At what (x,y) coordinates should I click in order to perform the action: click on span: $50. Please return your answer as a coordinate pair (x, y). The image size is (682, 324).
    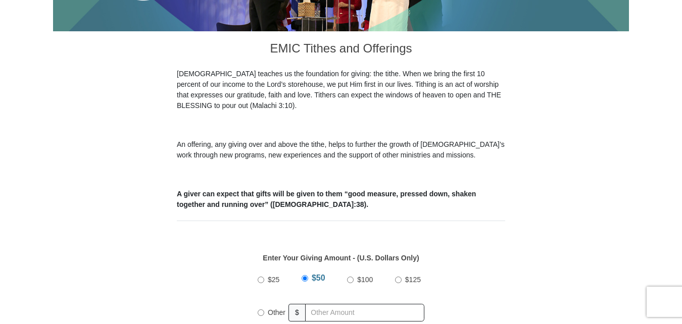
    Looking at the image, I should click on (318, 278).